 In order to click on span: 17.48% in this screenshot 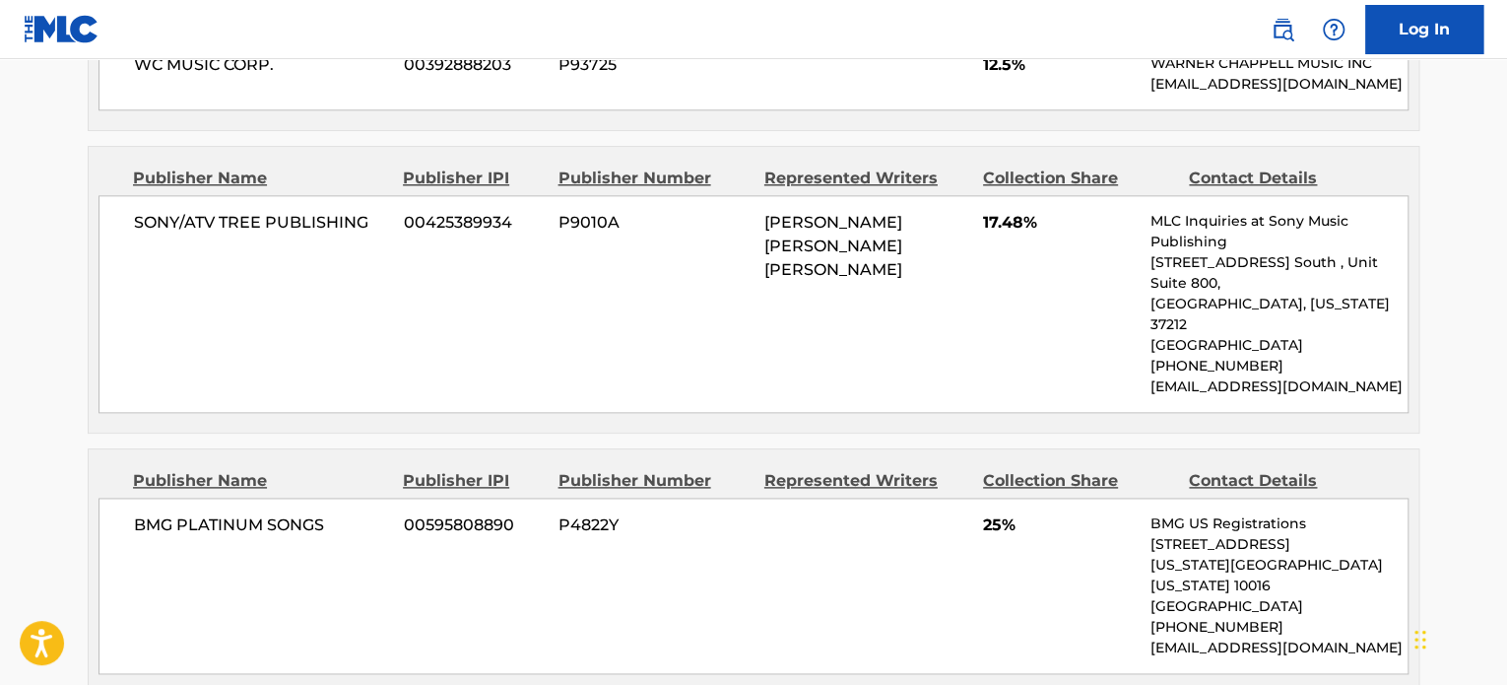, I will do `click(1059, 223)`.